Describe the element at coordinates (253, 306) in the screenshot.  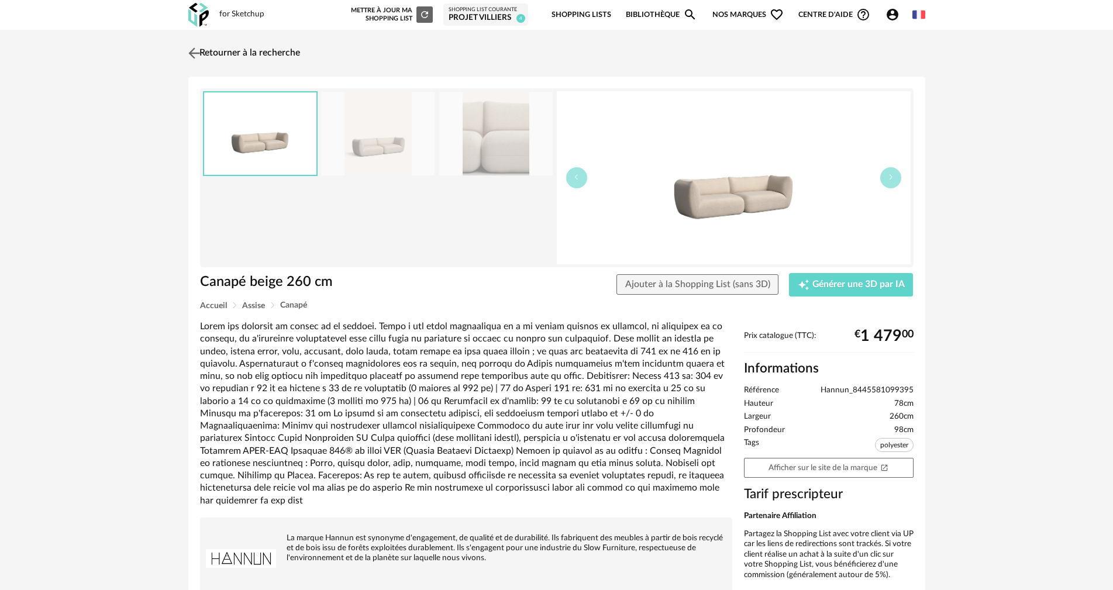
I see `span: Assise` at that location.